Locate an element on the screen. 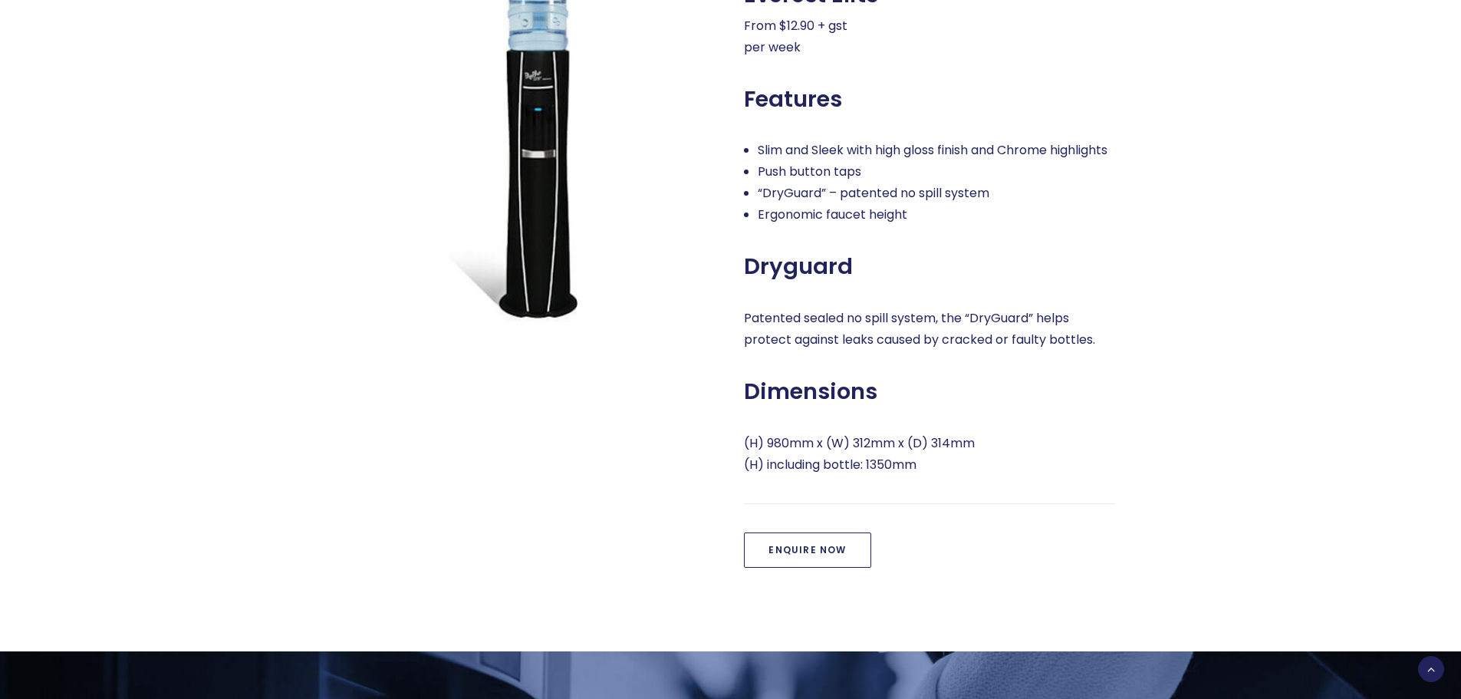  li: “DryGuard” – patented no spill system is located at coordinates (937, 193).